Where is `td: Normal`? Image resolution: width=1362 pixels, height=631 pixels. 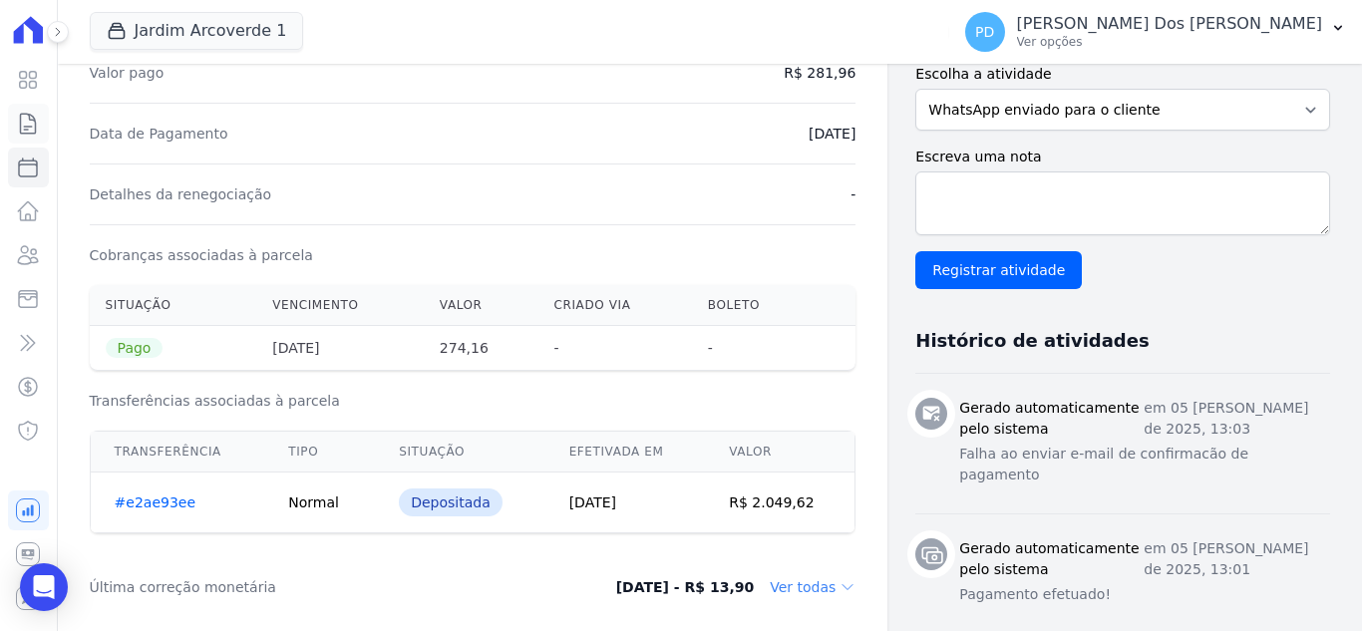 td: Normal is located at coordinates (319, 502).